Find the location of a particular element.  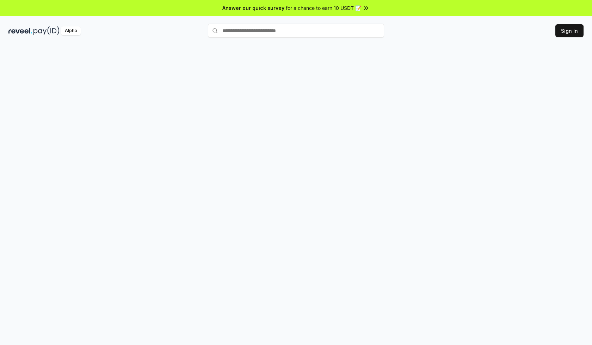

span: Answer our quick survey is located at coordinates (253, 8).